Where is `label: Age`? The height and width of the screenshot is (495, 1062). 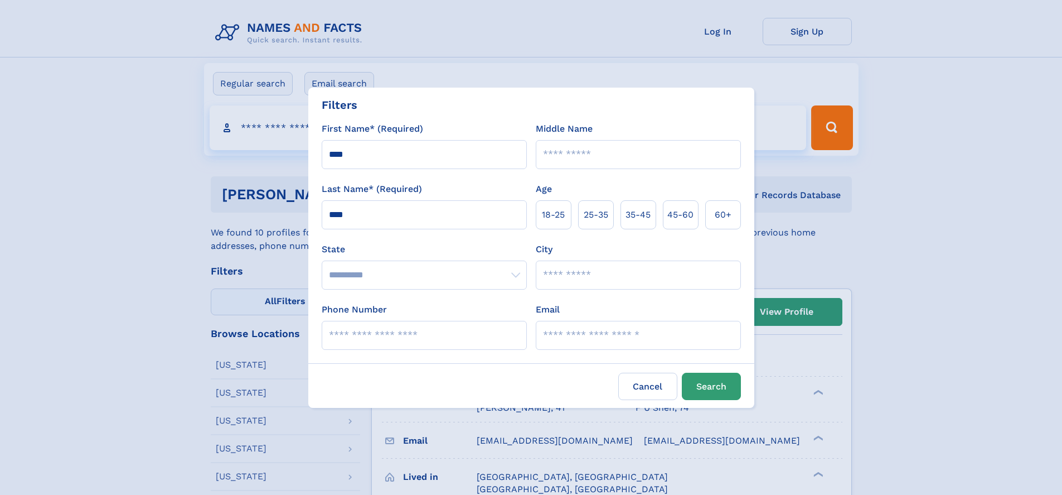
label: Age is located at coordinates (544, 189).